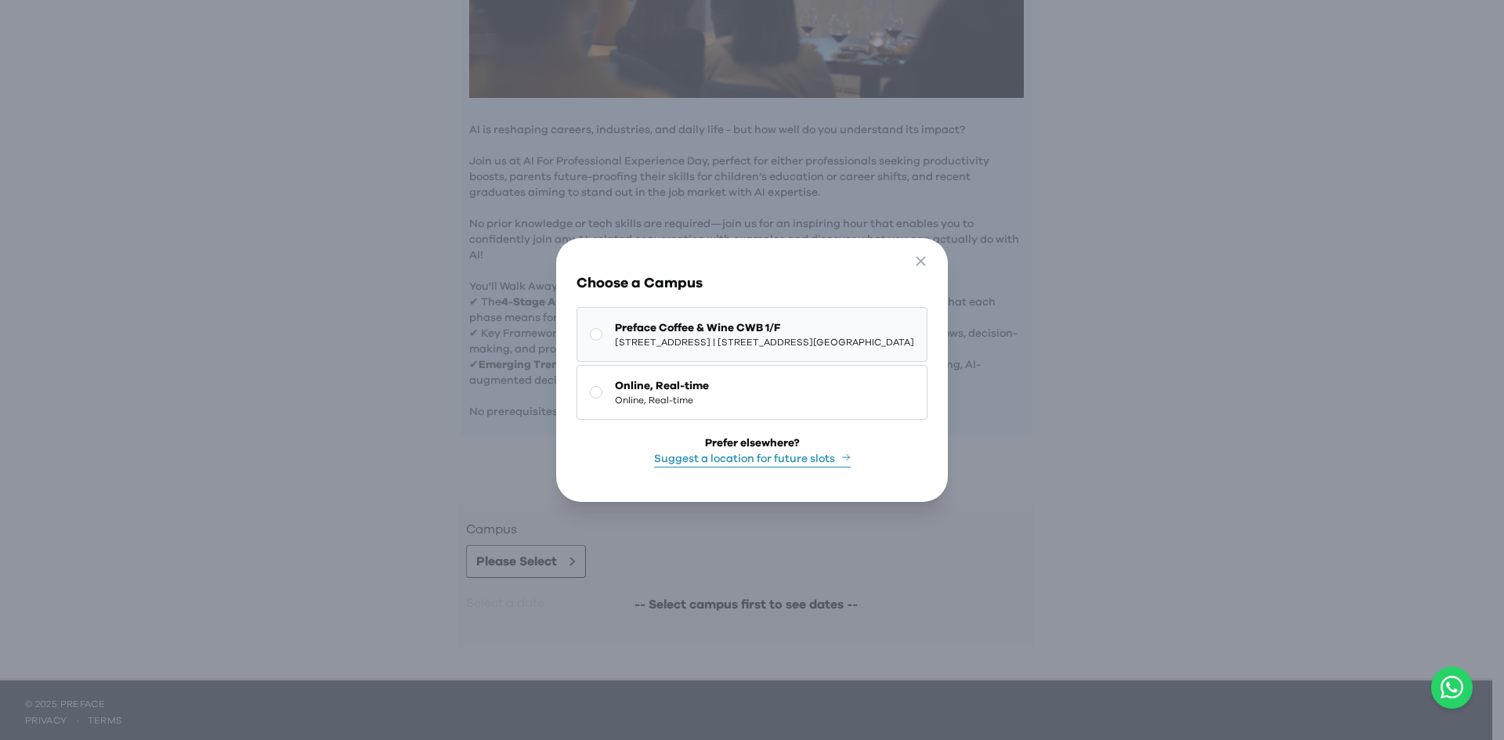  I want to click on span: Preface Coffee & Wine CWB 1/F, so click(764, 328).